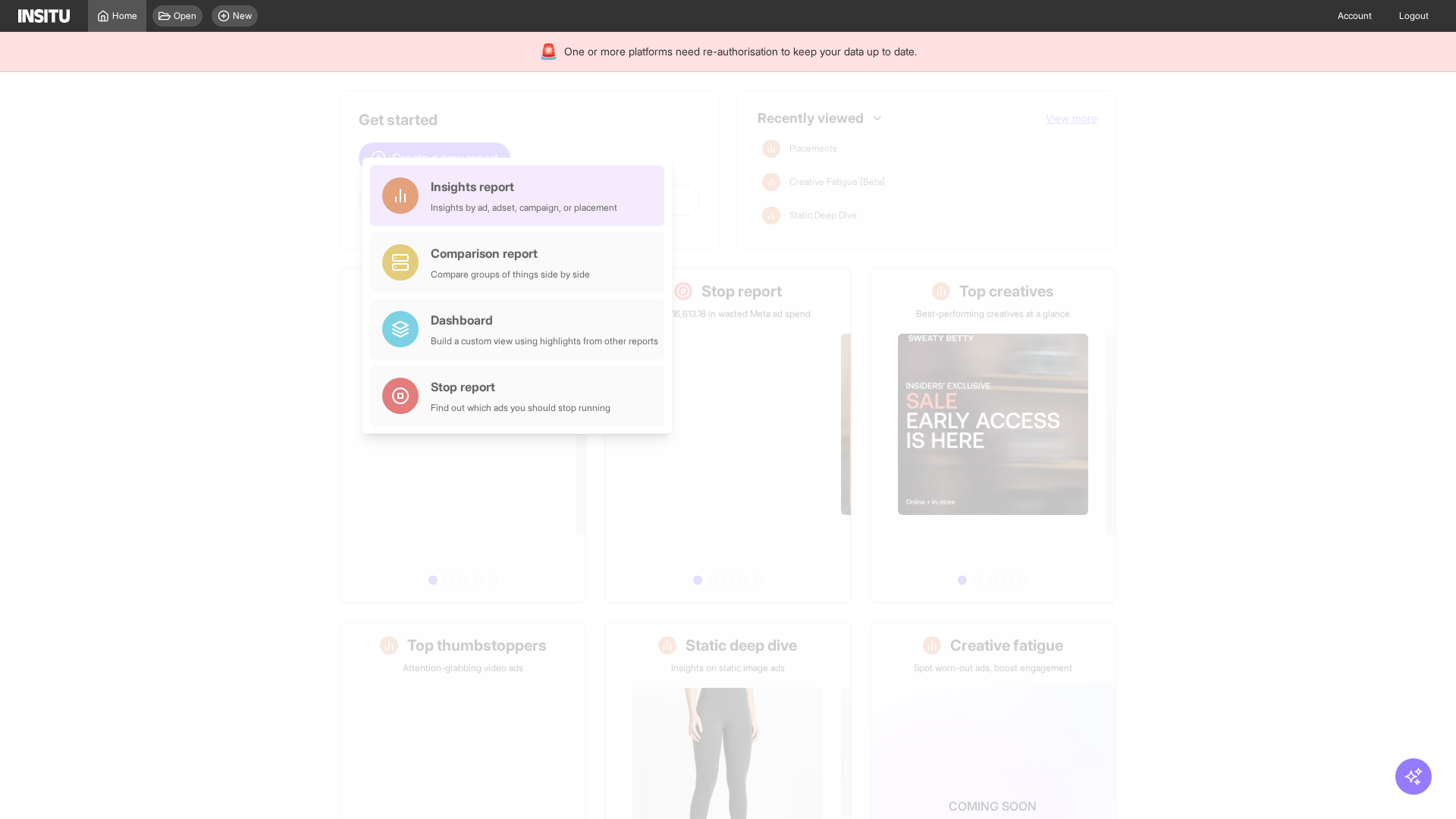 The image size is (1456, 819). Describe the element at coordinates (544, 341) in the screenshot. I see `div: Build a custom view using highlights from other reports` at that location.